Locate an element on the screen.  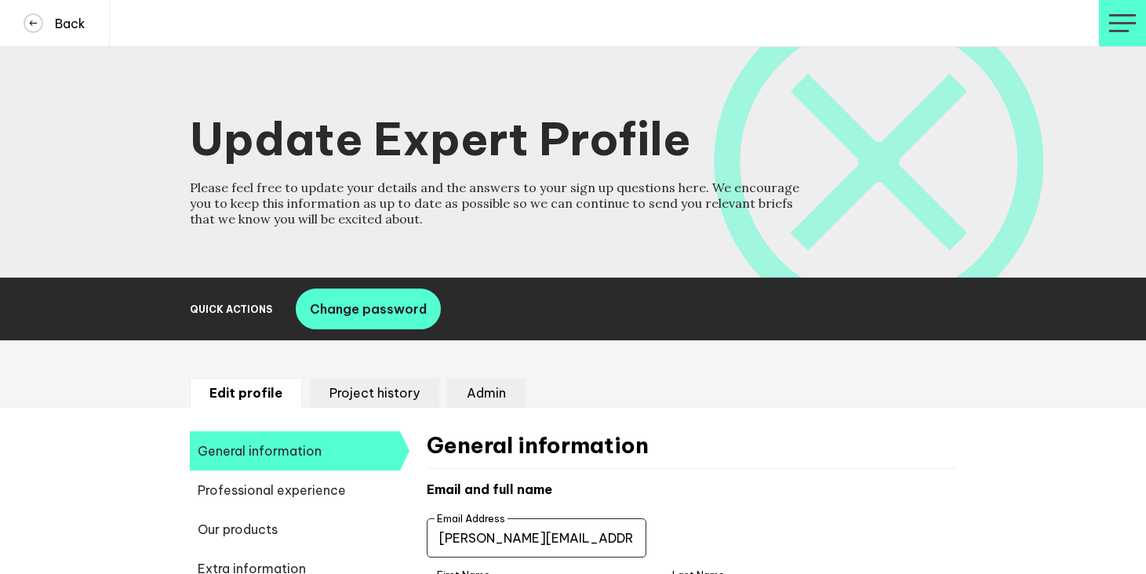
h4: Back is located at coordinates (64, 24).